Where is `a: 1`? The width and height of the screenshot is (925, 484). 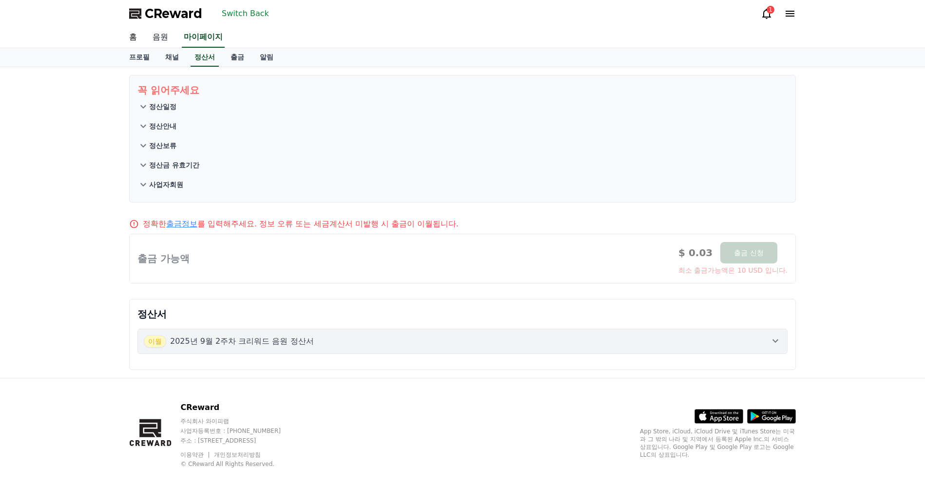 a: 1 is located at coordinates (767, 14).